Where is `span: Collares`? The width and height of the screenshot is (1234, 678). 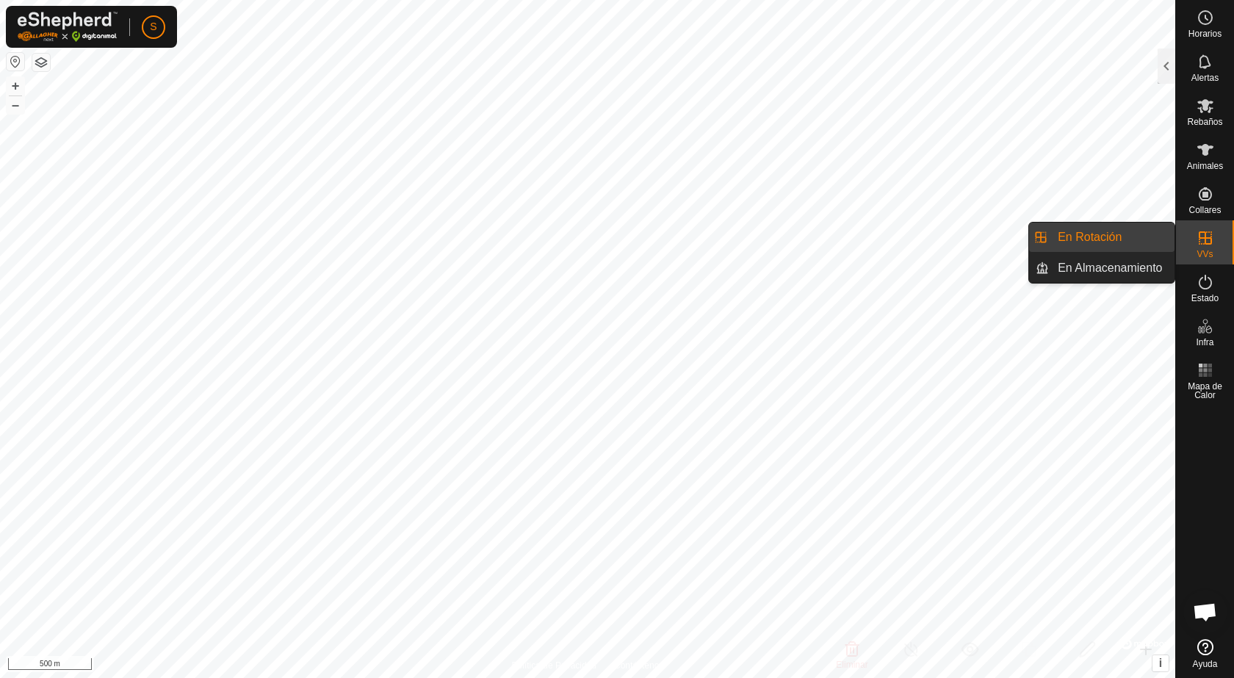
span: Collares is located at coordinates (1204, 210).